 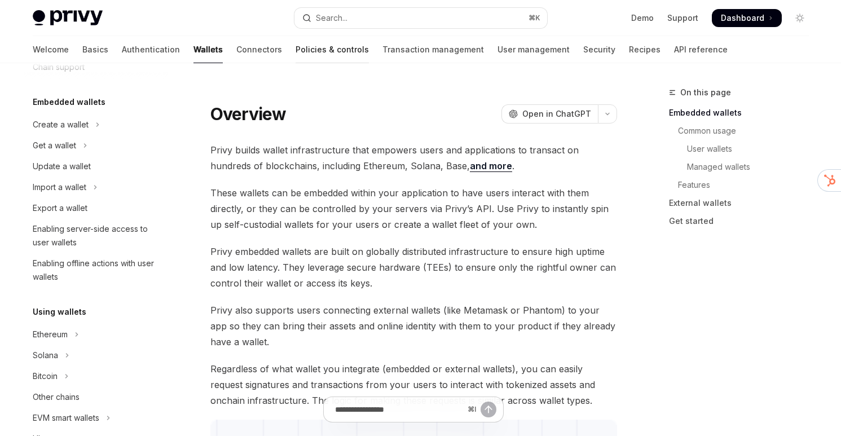 I want to click on div: Search..., so click(x=332, y=18).